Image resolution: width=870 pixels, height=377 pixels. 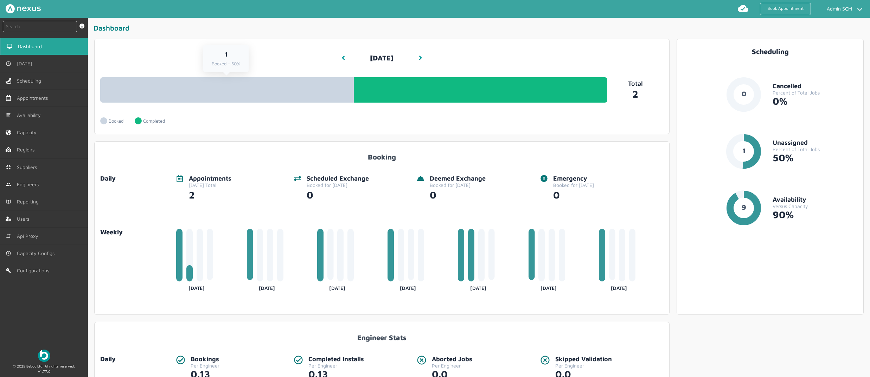 What do you see at coordinates (23, 9) in the screenshot?
I see `img: Nexus` at bounding box center [23, 9].